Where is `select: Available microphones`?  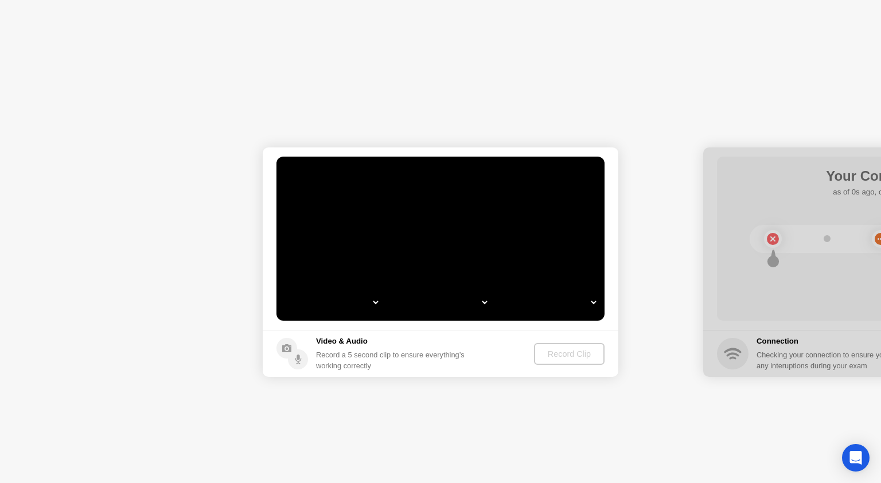
select: Available microphones is located at coordinates (549, 302).